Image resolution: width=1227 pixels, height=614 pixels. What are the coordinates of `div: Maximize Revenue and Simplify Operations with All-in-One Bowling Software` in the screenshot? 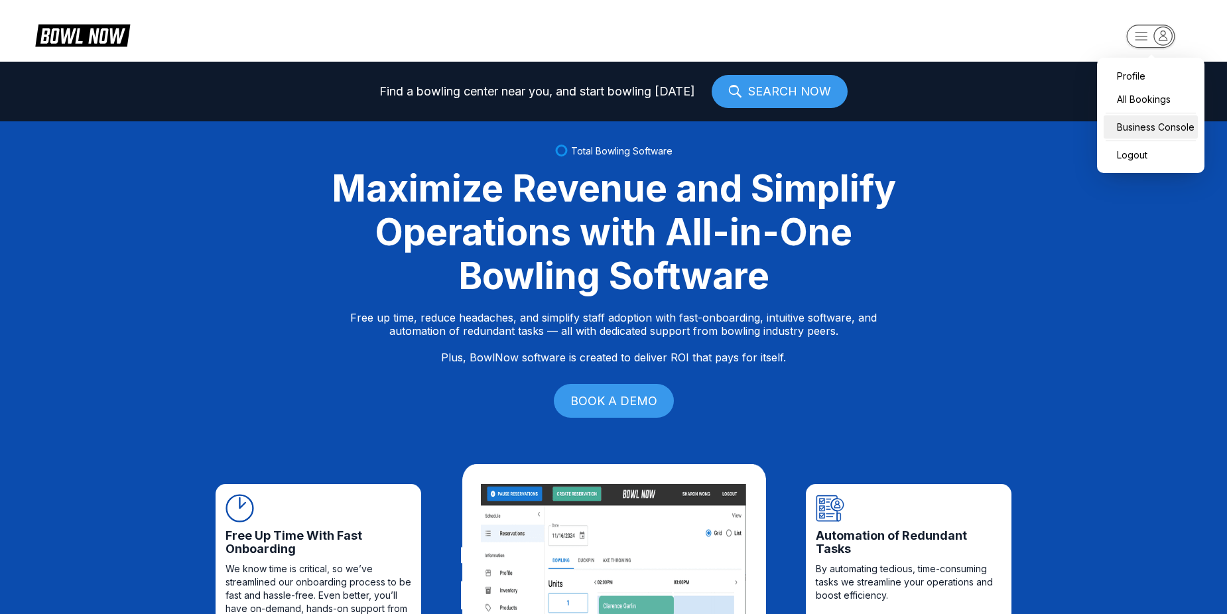 It's located at (614, 232).